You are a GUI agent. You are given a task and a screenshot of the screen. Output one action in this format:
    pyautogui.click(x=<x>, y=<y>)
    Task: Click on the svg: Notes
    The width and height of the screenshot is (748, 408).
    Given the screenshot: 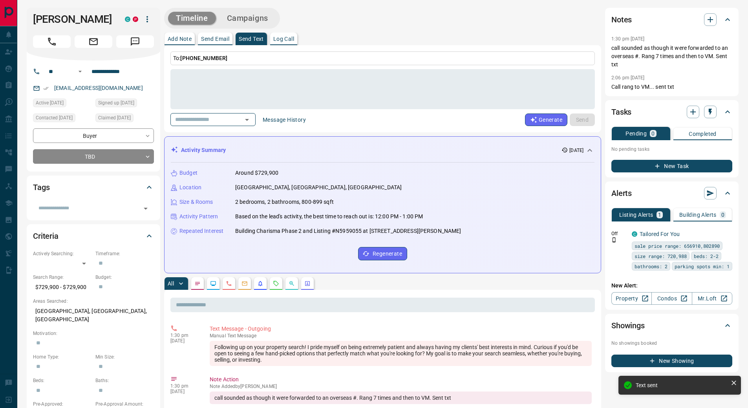 What is the action you would take?
    pyautogui.click(x=198, y=284)
    